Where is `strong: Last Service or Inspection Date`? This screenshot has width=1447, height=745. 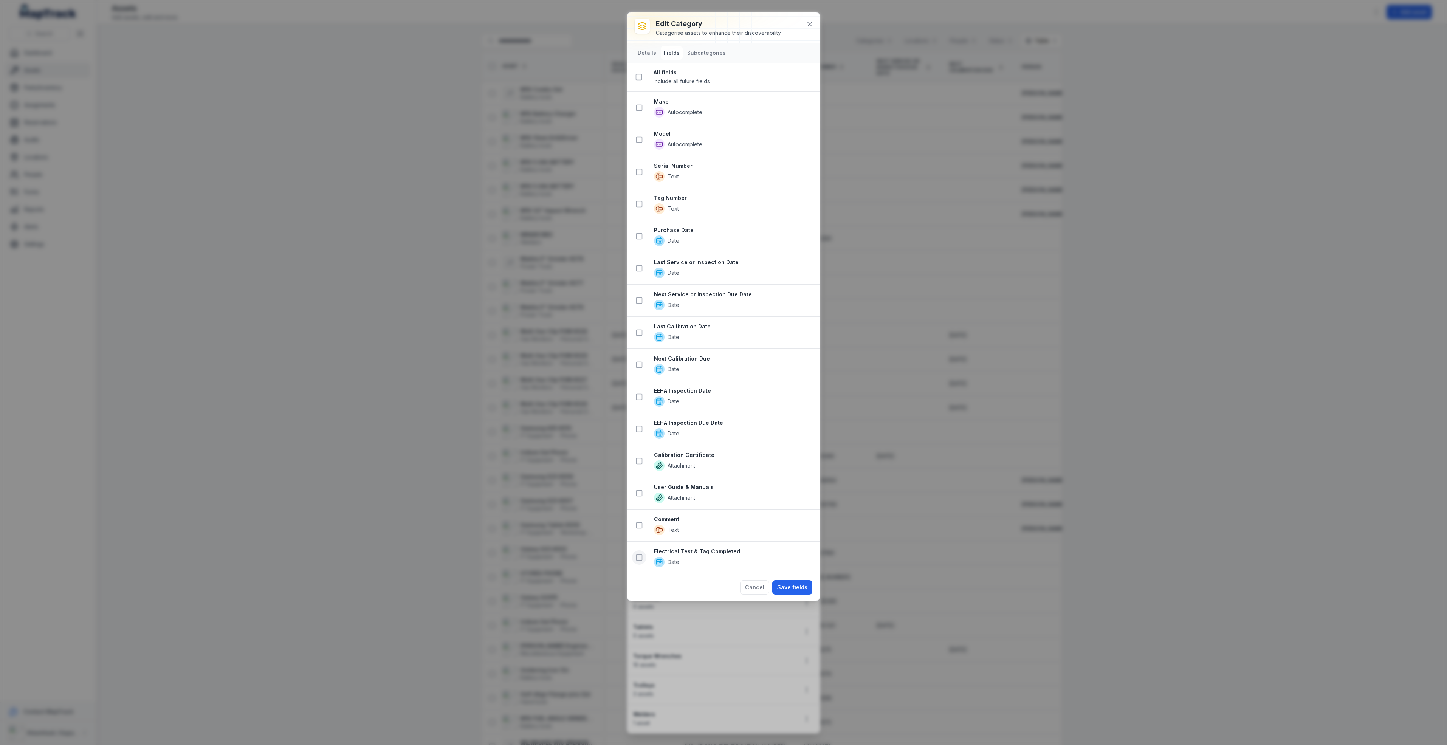
strong: Last Service or Inspection Date is located at coordinates (734, 262).